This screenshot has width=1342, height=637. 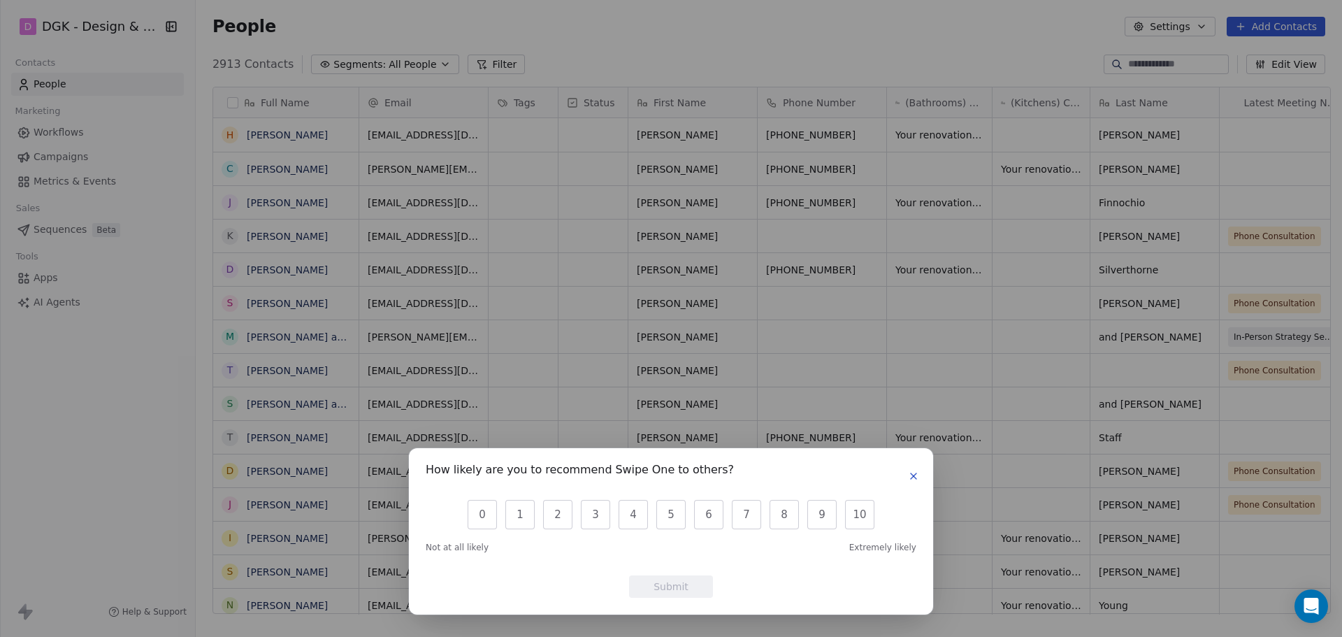 What do you see at coordinates (633, 514) in the screenshot?
I see `button: 4` at bounding box center [633, 514].